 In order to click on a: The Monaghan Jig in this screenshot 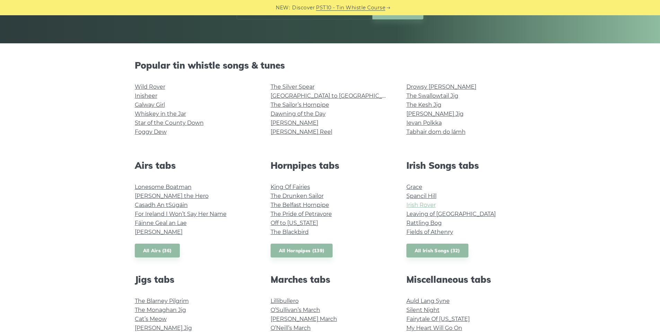, I will do `click(160, 310)`.